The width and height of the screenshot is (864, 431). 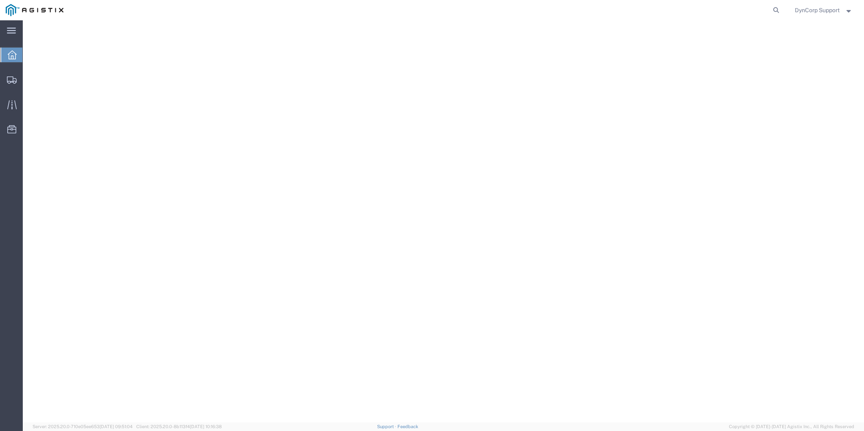 What do you see at coordinates (83, 427) in the screenshot?
I see `span: Server: 2025.20.0-710e05ee653` at bounding box center [83, 427].